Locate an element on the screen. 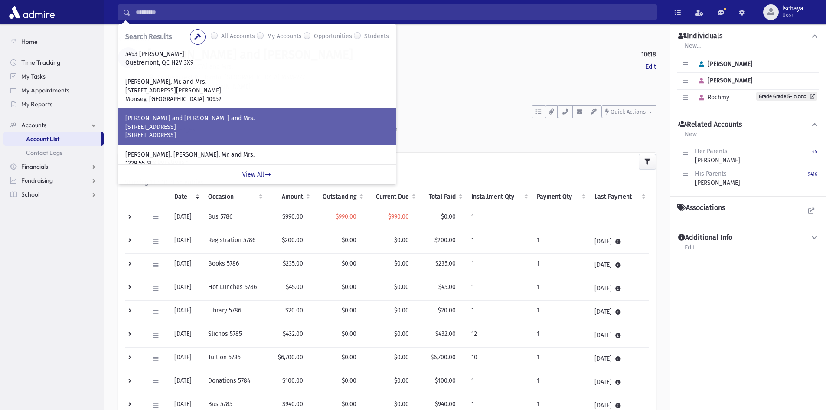 Image resolution: width=826 pixels, height=410 pixels. p: 1229 55 St is located at coordinates (257, 164).